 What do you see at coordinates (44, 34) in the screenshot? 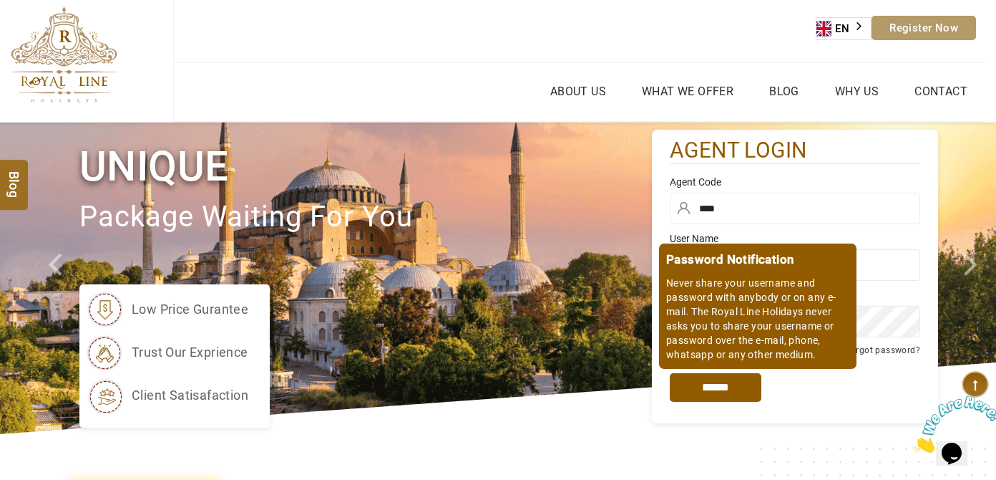
I see `div: CloseChat attention grabber` at bounding box center [44, 34].